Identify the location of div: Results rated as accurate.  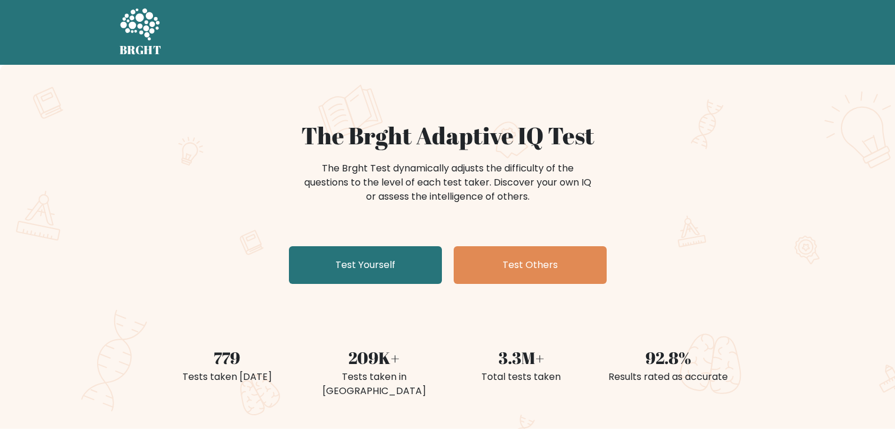
(668, 377).